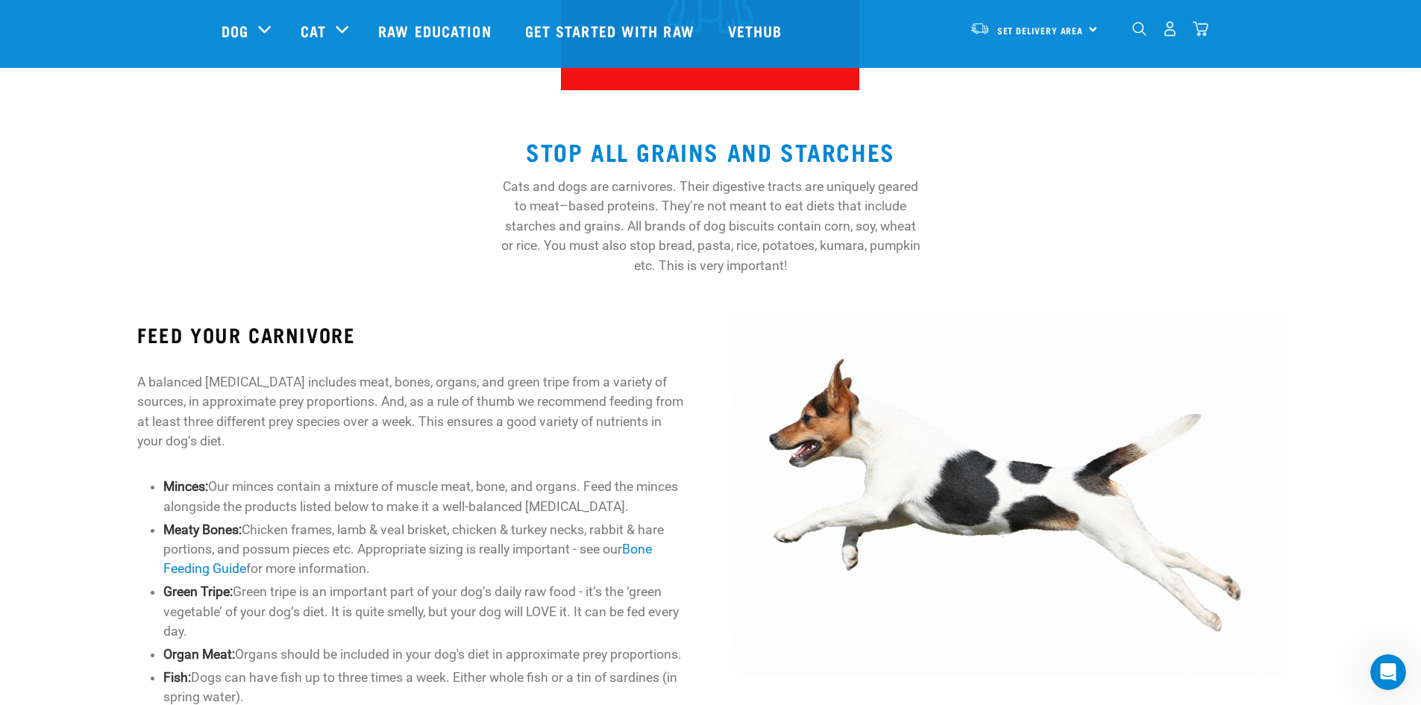 Image resolution: width=1421 pixels, height=705 pixels. What do you see at coordinates (711, 151) in the screenshot?
I see `h2: STOP ALL GRAINS AND STARCHES` at bounding box center [711, 151].